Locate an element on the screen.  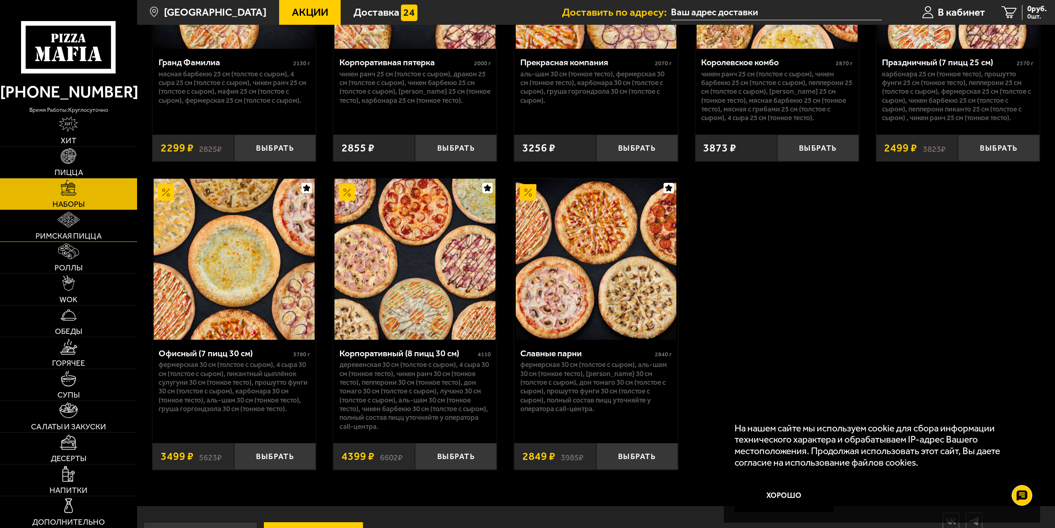
span: 2870 г is located at coordinates (844, 63).